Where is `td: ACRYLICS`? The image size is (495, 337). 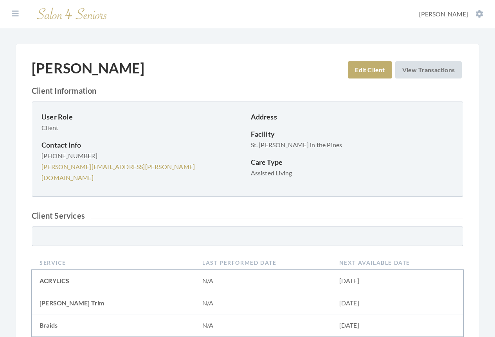 td: ACRYLICS is located at coordinates (113, 281).